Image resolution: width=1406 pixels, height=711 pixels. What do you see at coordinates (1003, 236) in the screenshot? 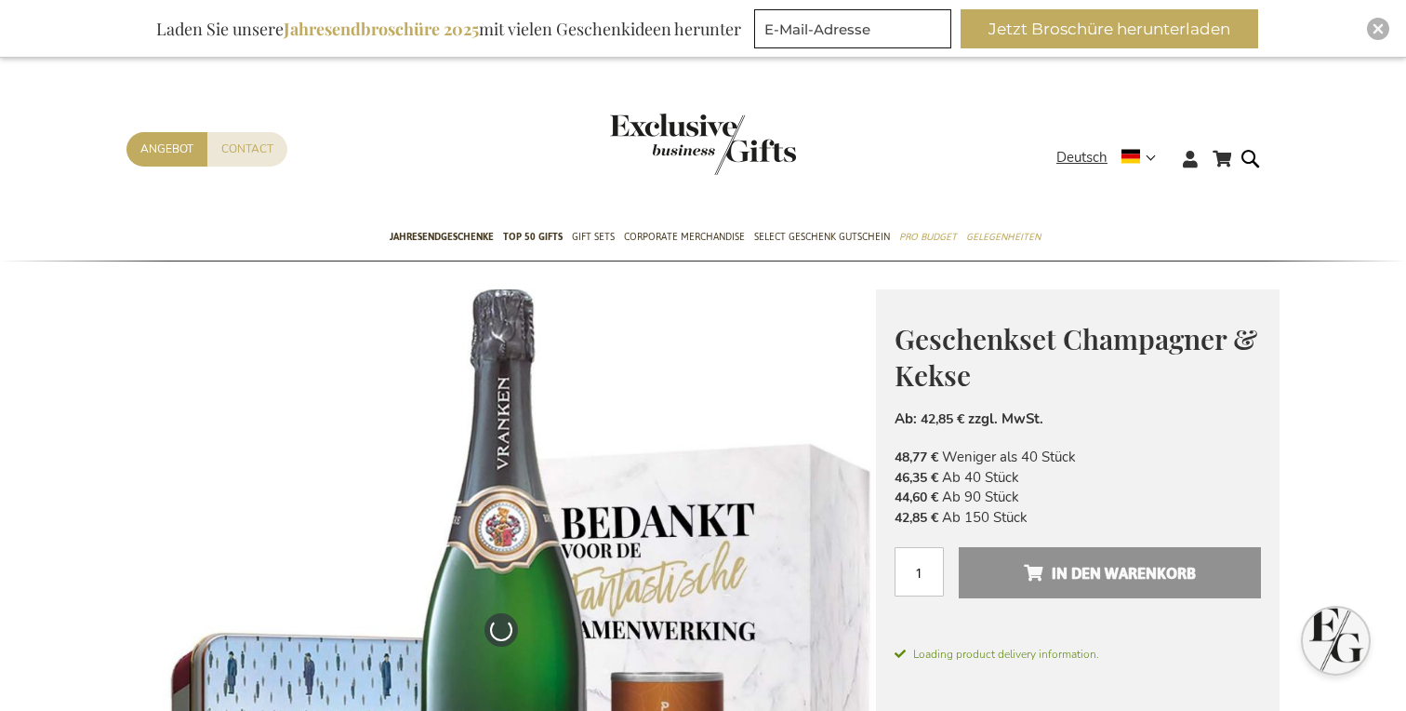
I see `span: Gelegenheiten` at bounding box center [1003, 236].